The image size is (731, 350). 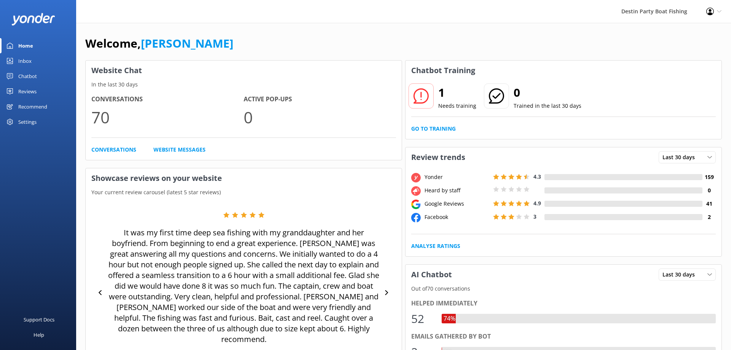 What do you see at coordinates (244, 192) in the screenshot?
I see `p: Your current review carousel (latest 5 star reviews)` at bounding box center [244, 192].